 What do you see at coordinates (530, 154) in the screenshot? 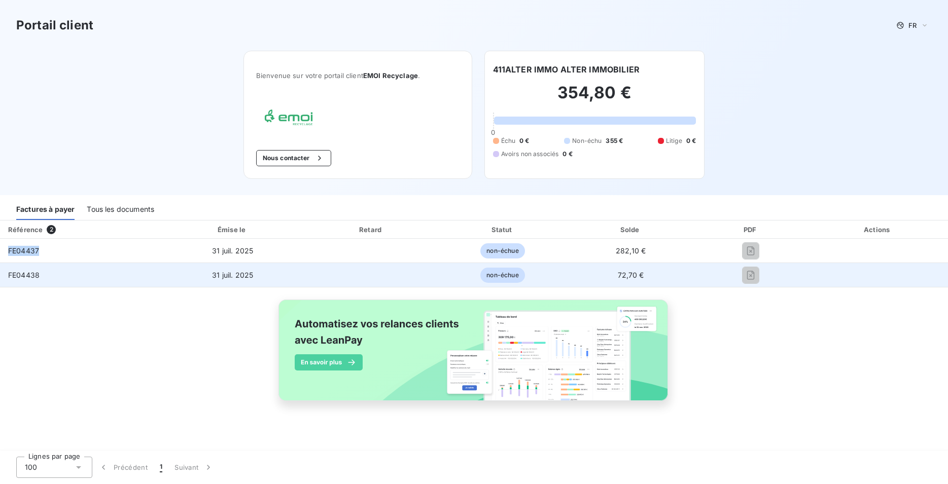
I see `span: Avoirs non associés` at bounding box center [530, 154].